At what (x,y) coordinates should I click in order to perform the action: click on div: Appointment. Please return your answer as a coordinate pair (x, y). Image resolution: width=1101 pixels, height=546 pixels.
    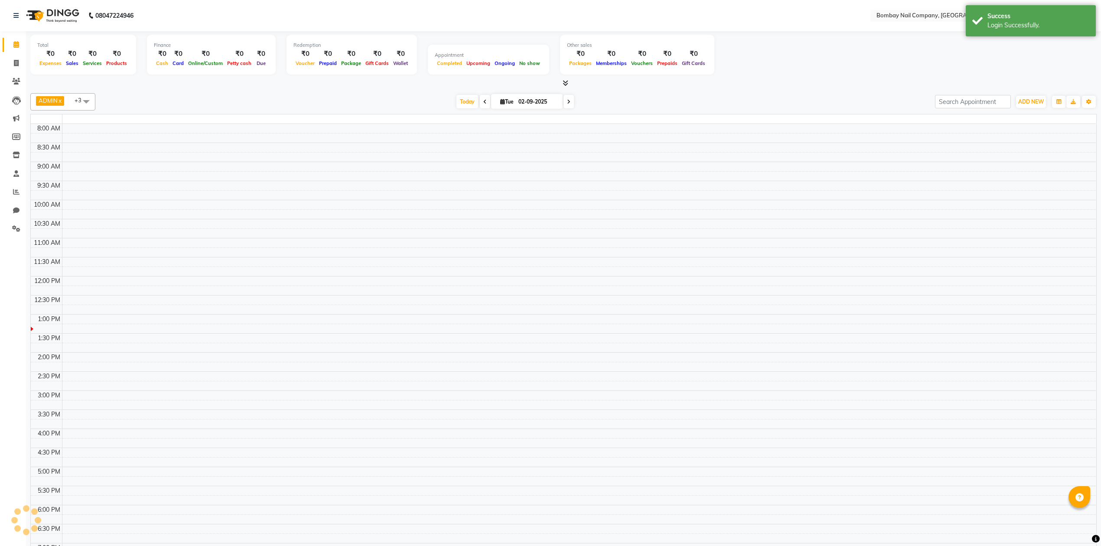
    Looking at the image, I should click on (489, 55).